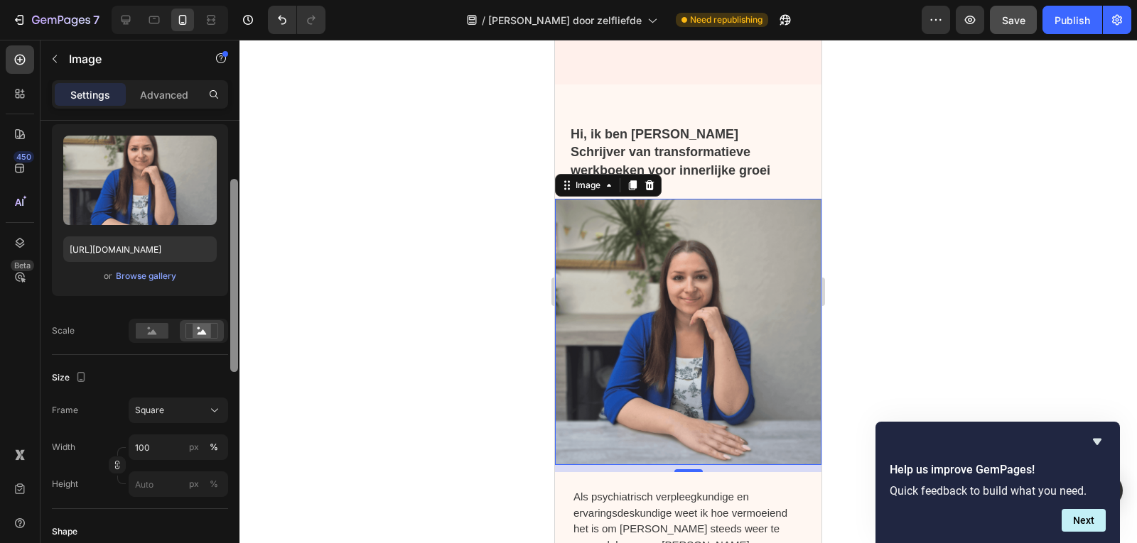 The height and width of the screenshot is (543, 1137). I want to click on button: Hide survey, so click(1097, 442).